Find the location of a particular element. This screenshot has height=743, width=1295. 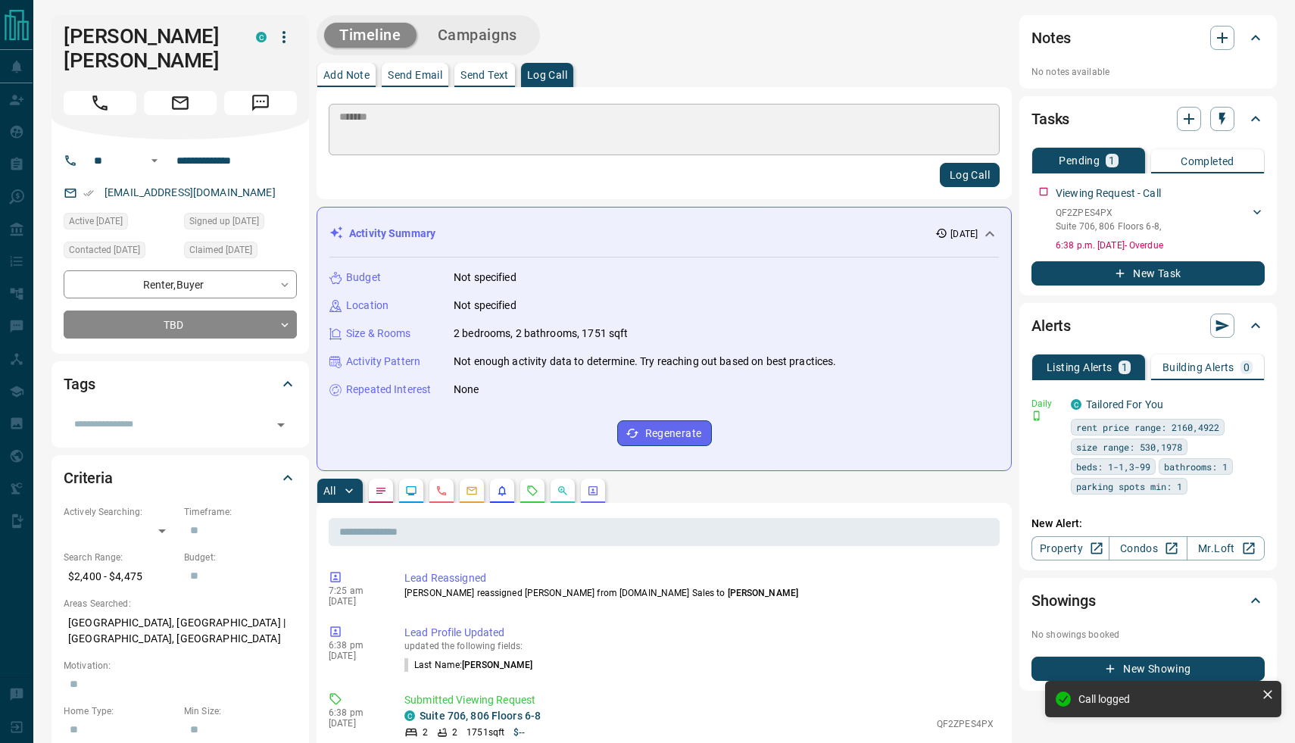

p: 2 bedrooms, 2 bathrooms, 1751 sqft is located at coordinates (541, 333).